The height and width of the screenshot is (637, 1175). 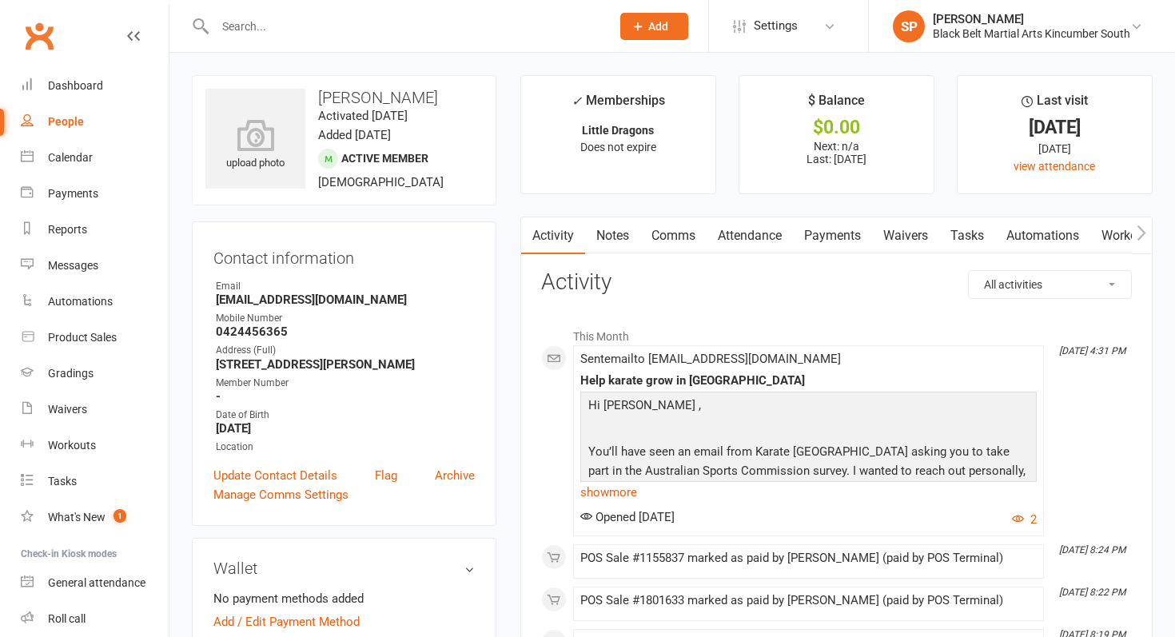 I want to click on a: Dashboard, so click(x=94, y=86).